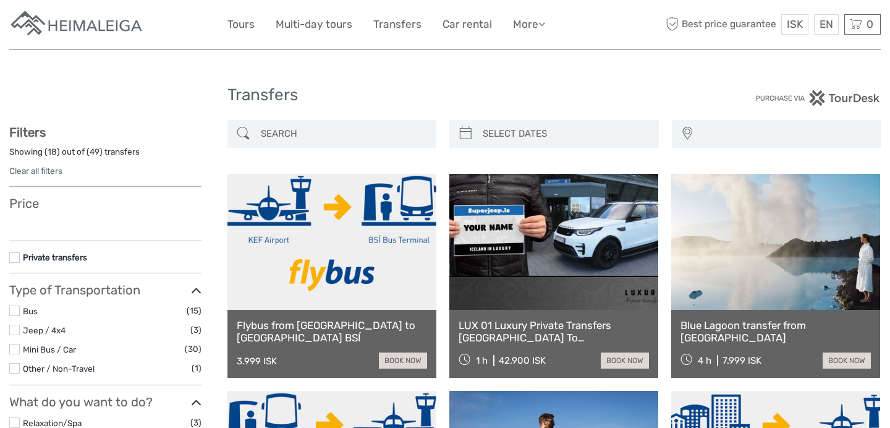 Image resolution: width=890 pixels, height=428 pixels. What do you see at coordinates (194, 310) in the screenshot?
I see `span: (15)` at bounding box center [194, 310].